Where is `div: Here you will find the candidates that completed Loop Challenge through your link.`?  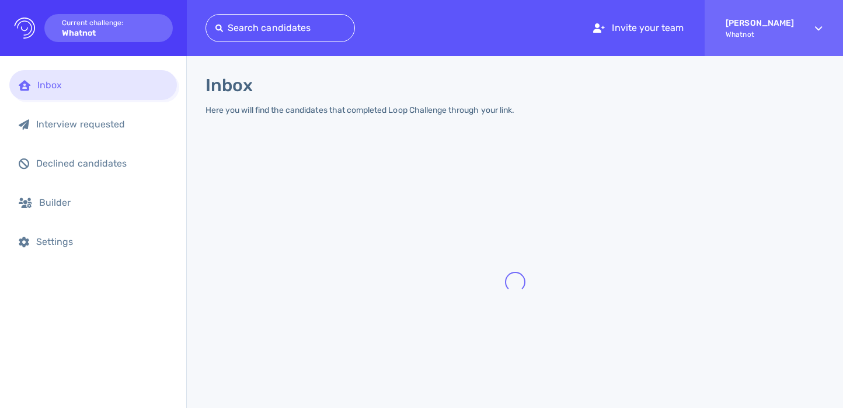
div: Here you will find the candidates that completed Loop Challenge through your link. is located at coordinates (360, 110).